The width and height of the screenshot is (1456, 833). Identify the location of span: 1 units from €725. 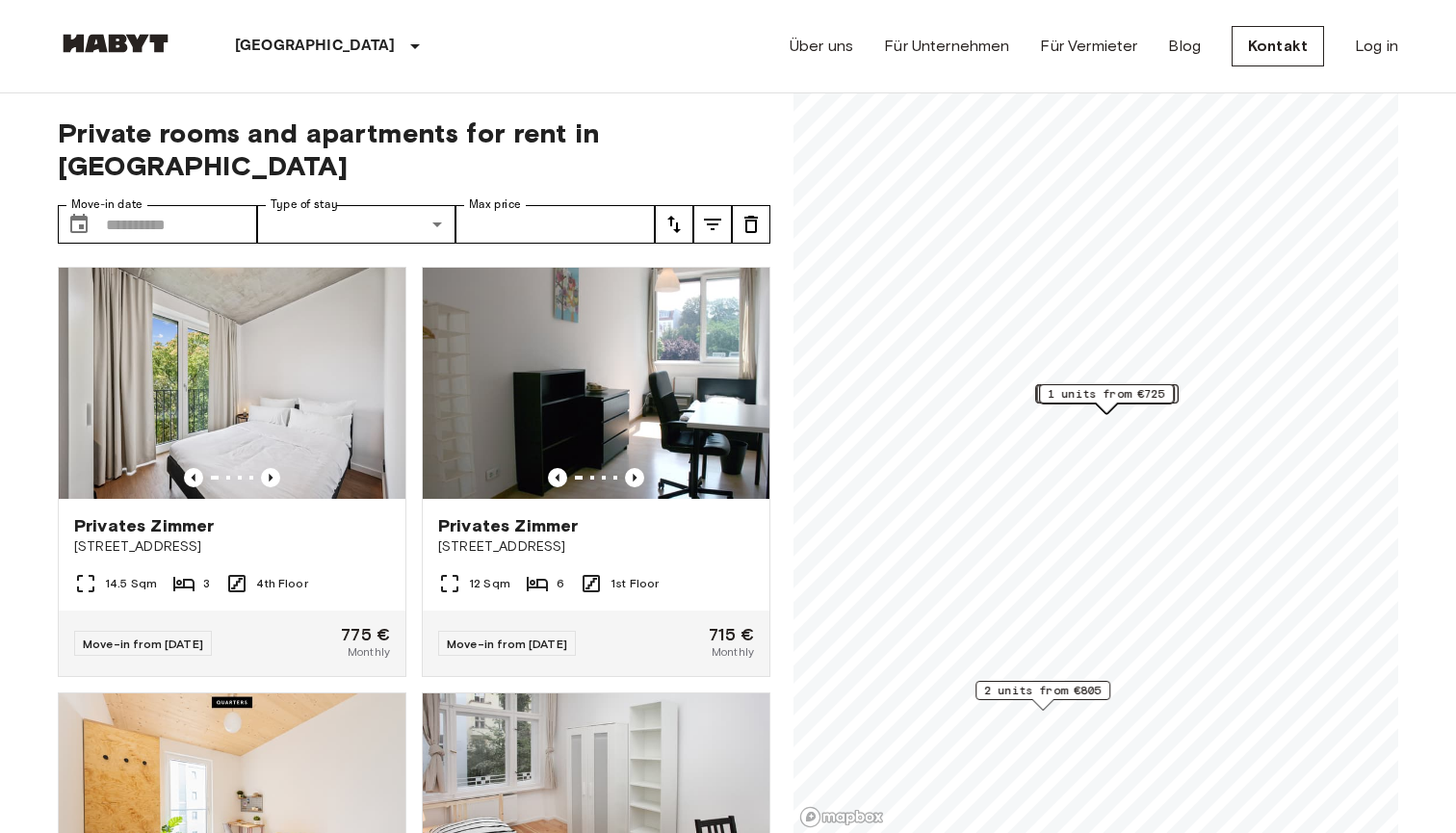
(1107, 394).